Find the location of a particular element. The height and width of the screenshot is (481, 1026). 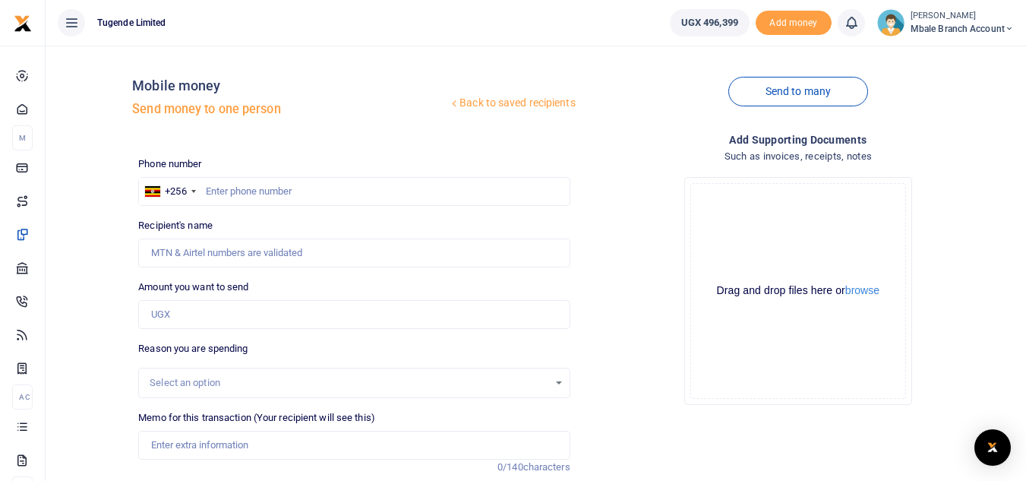

div: Drag and drop files here or is located at coordinates (798, 290).